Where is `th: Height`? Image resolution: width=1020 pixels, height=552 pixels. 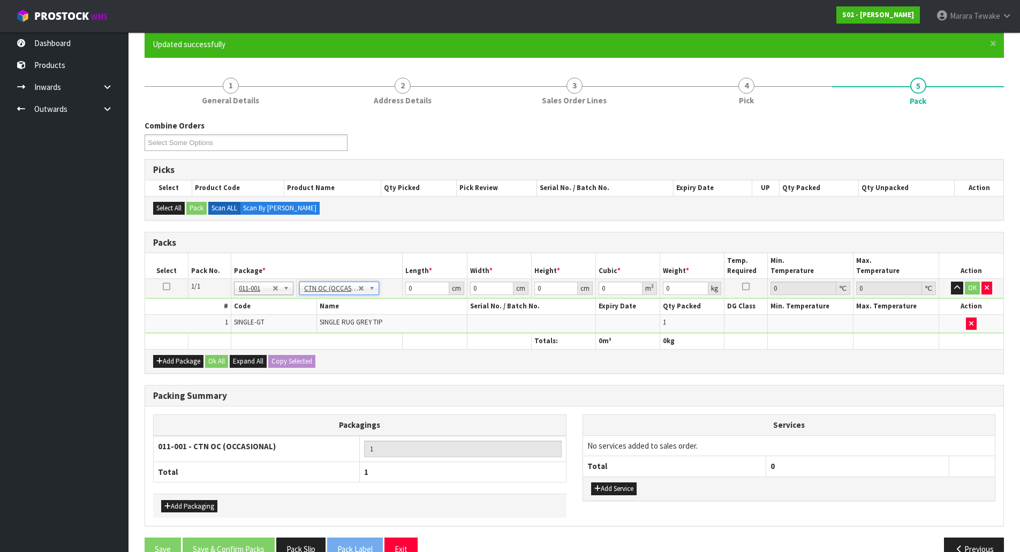
th: Height is located at coordinates (563, 265).